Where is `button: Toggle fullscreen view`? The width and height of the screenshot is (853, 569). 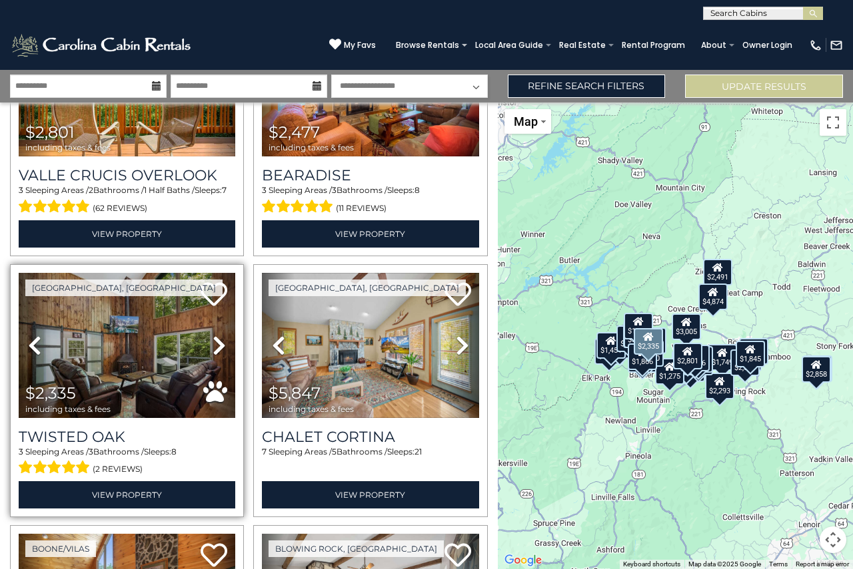
button: Toggle fullscreen view is located at coordinates (833, 123).